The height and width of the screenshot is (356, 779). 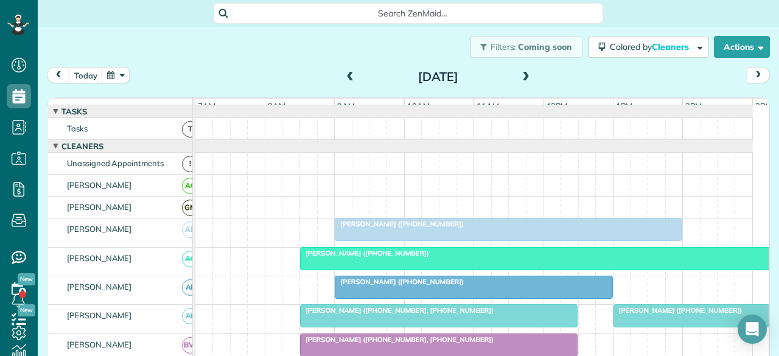 What do you see at coordinates (487, 106) in the screenshot?
I see `span: 11am` at bounding box center [487, 106].